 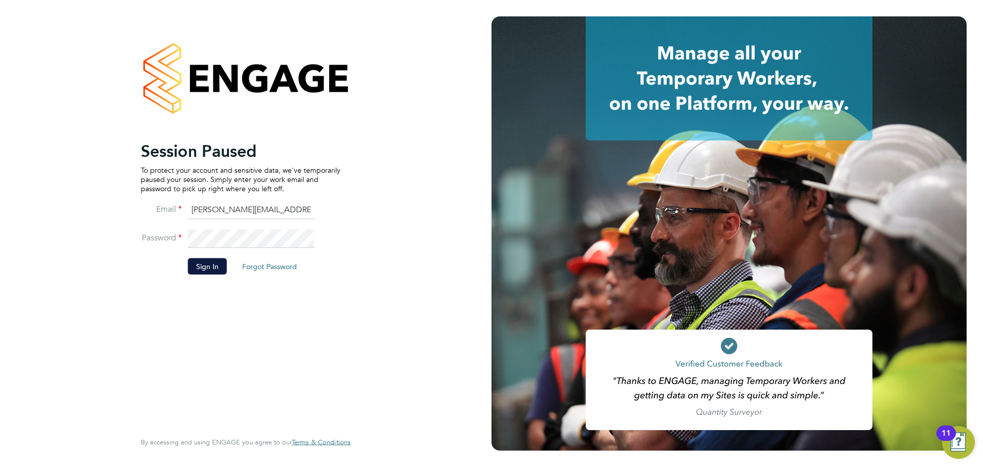 I want to click on input: Enter your work email..., so click(x=251, y=210).